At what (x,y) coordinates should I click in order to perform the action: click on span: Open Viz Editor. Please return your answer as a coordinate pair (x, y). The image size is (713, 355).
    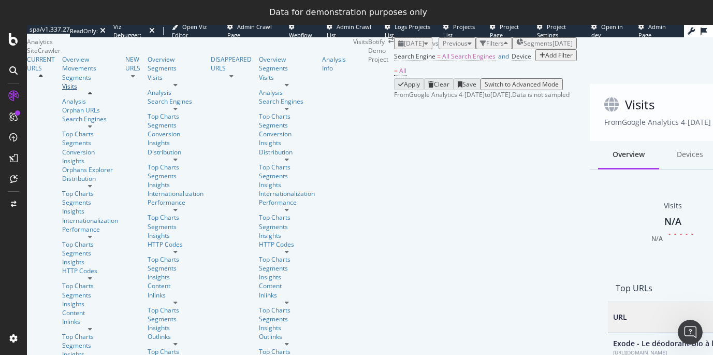
    Looking at the image, I should click on (189, 31).